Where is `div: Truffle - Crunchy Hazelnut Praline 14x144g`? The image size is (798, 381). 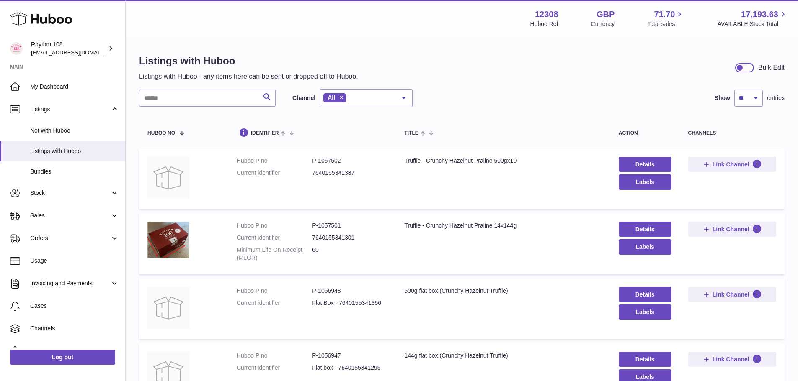
div: Truffle - Crunchy Hazelnut Praline 14x144g is located at coordinates (502, 226).